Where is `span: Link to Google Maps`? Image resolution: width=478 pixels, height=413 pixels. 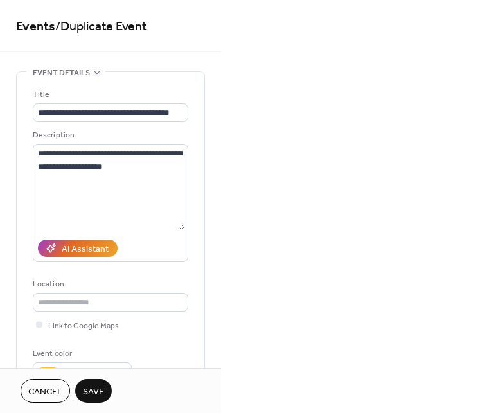 span: Link to Google Maps is located at coordinates (84, 326).